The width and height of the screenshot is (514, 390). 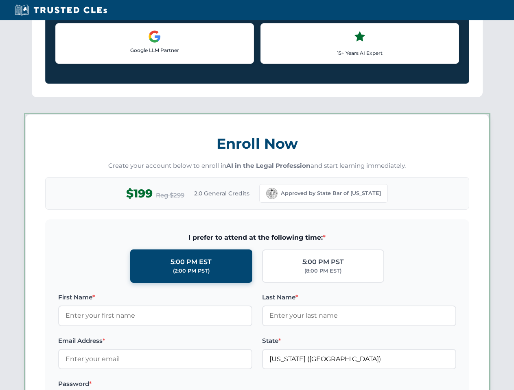 I want to click on label: First Name, so click(x=155, y=298).